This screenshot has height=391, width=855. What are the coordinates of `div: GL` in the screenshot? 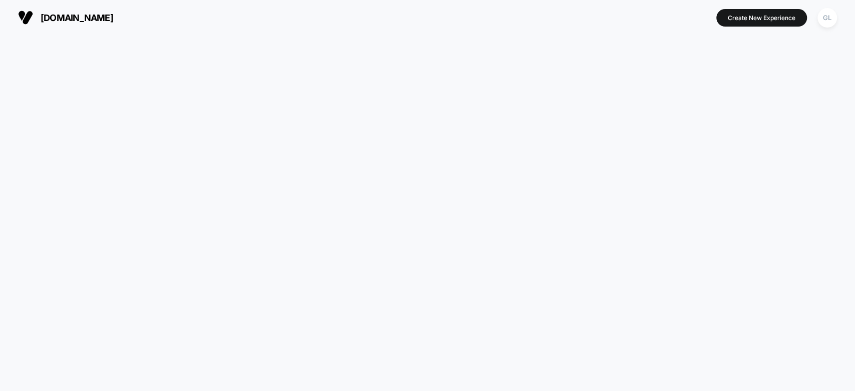 It's located at (827, 18).